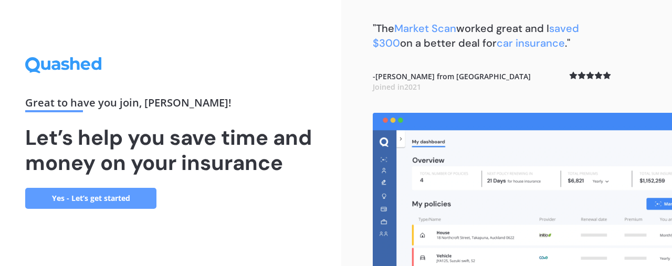  What do you see at coordinates (531, 43) in the screenshot?
I see `span: car insurance` at bounding box center [531, 43].